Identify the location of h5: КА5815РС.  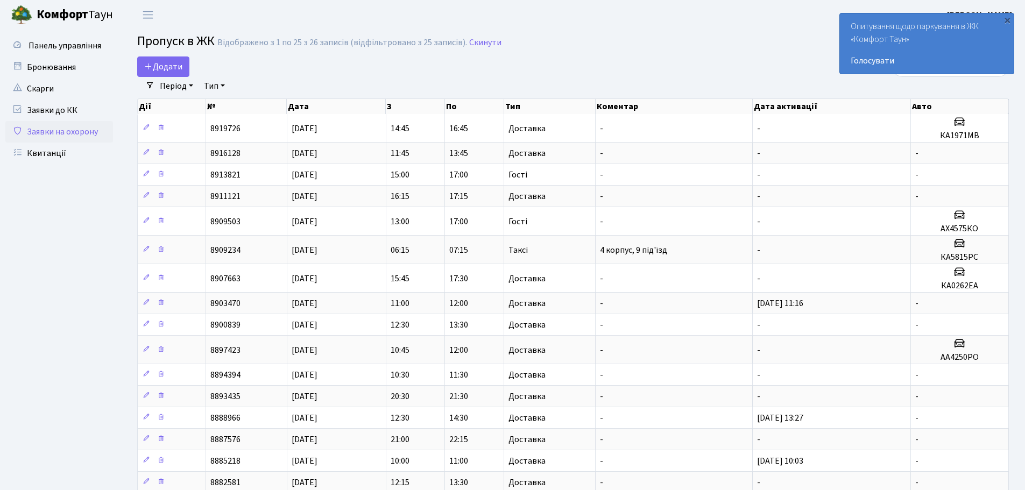
(959, 257).